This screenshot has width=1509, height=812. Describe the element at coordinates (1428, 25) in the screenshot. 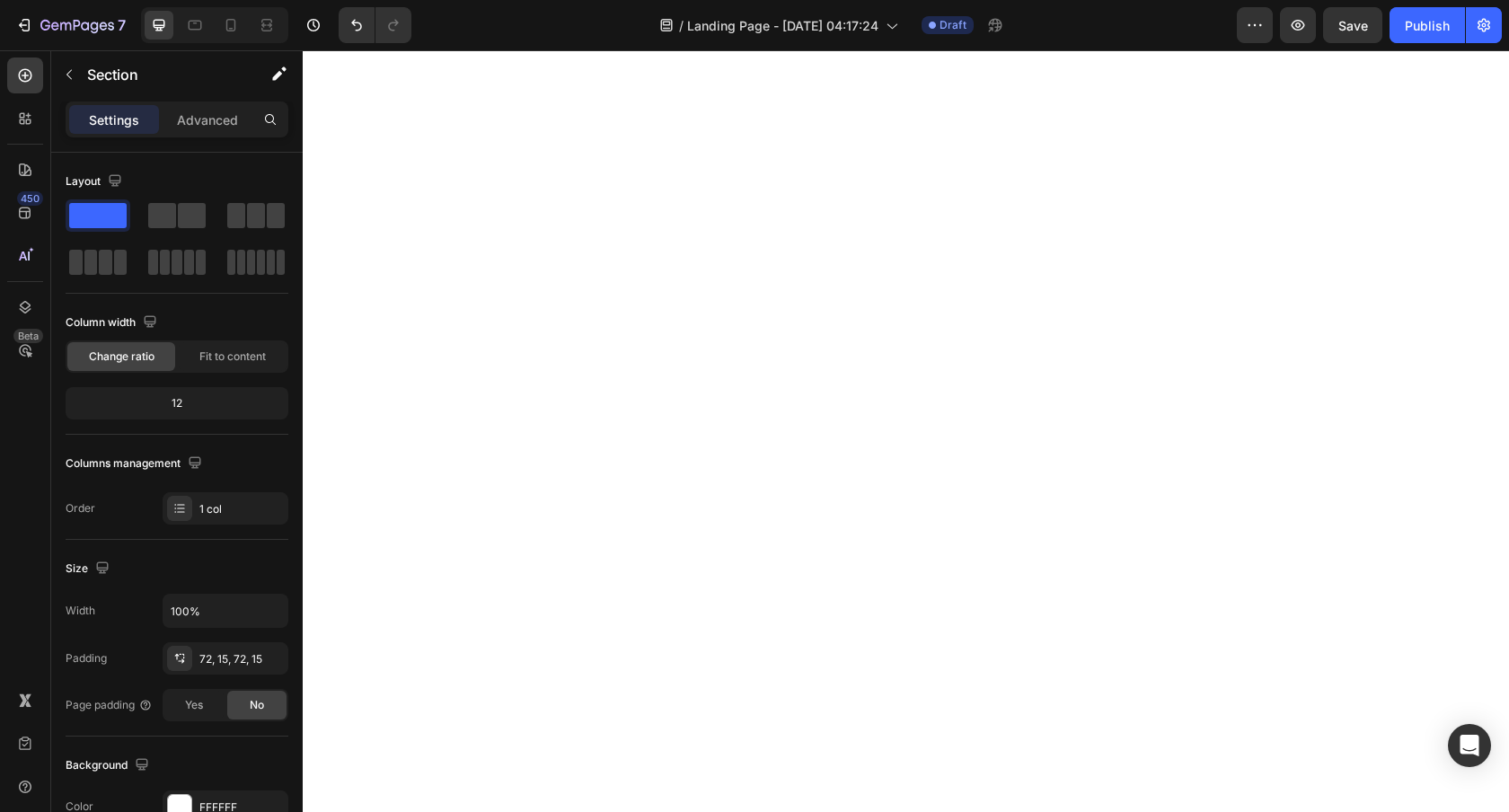

I see `button: Publish` at that location.